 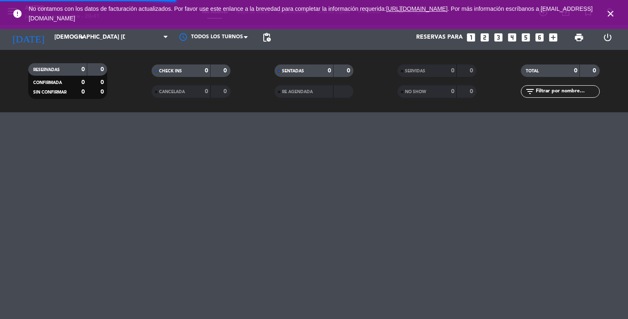 I want to click on input: Filtrar por nombre..., so click(x=567, y=91).